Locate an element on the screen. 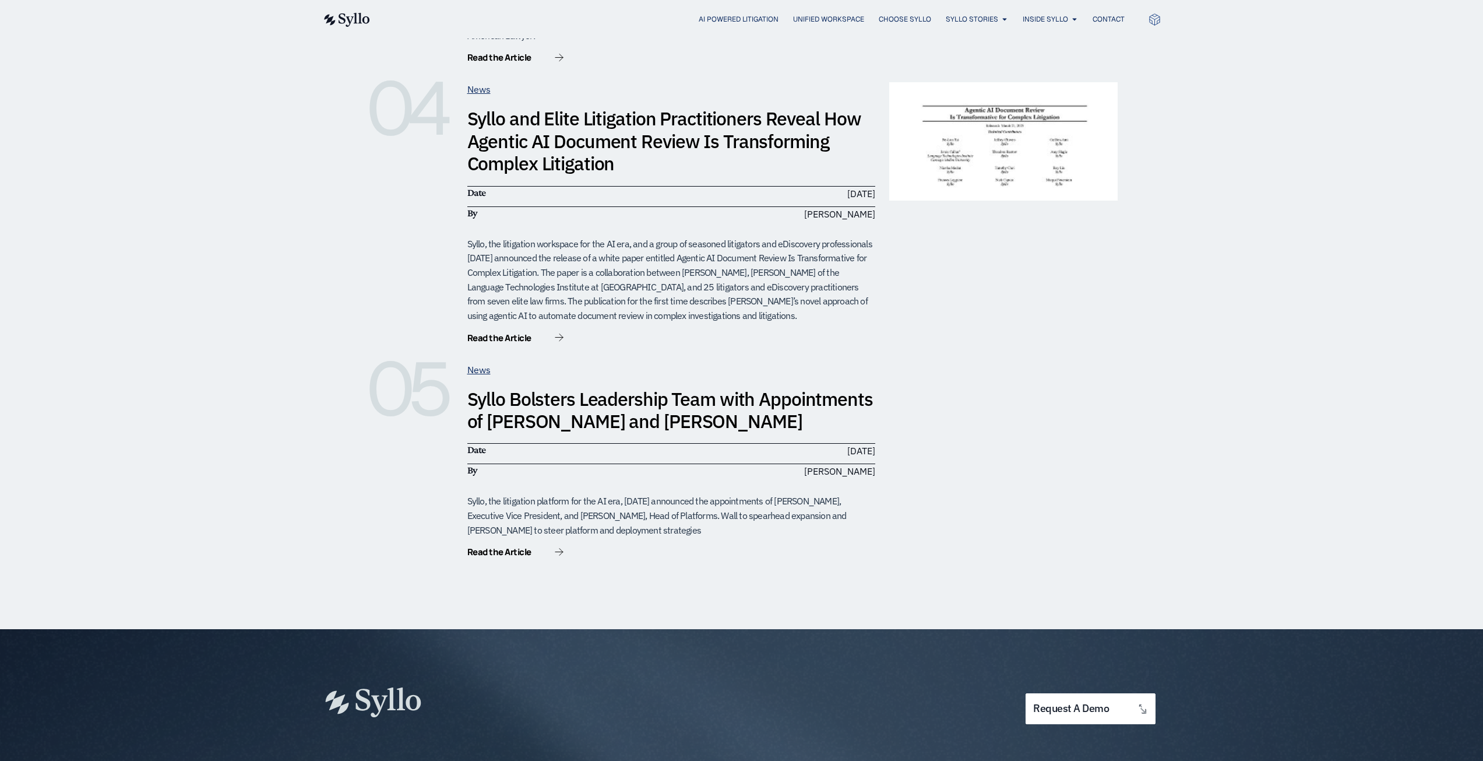 Image resolution: width=1483 pixels, height=761 pixels. span: request a demo is located at coordinates (1071, 708).